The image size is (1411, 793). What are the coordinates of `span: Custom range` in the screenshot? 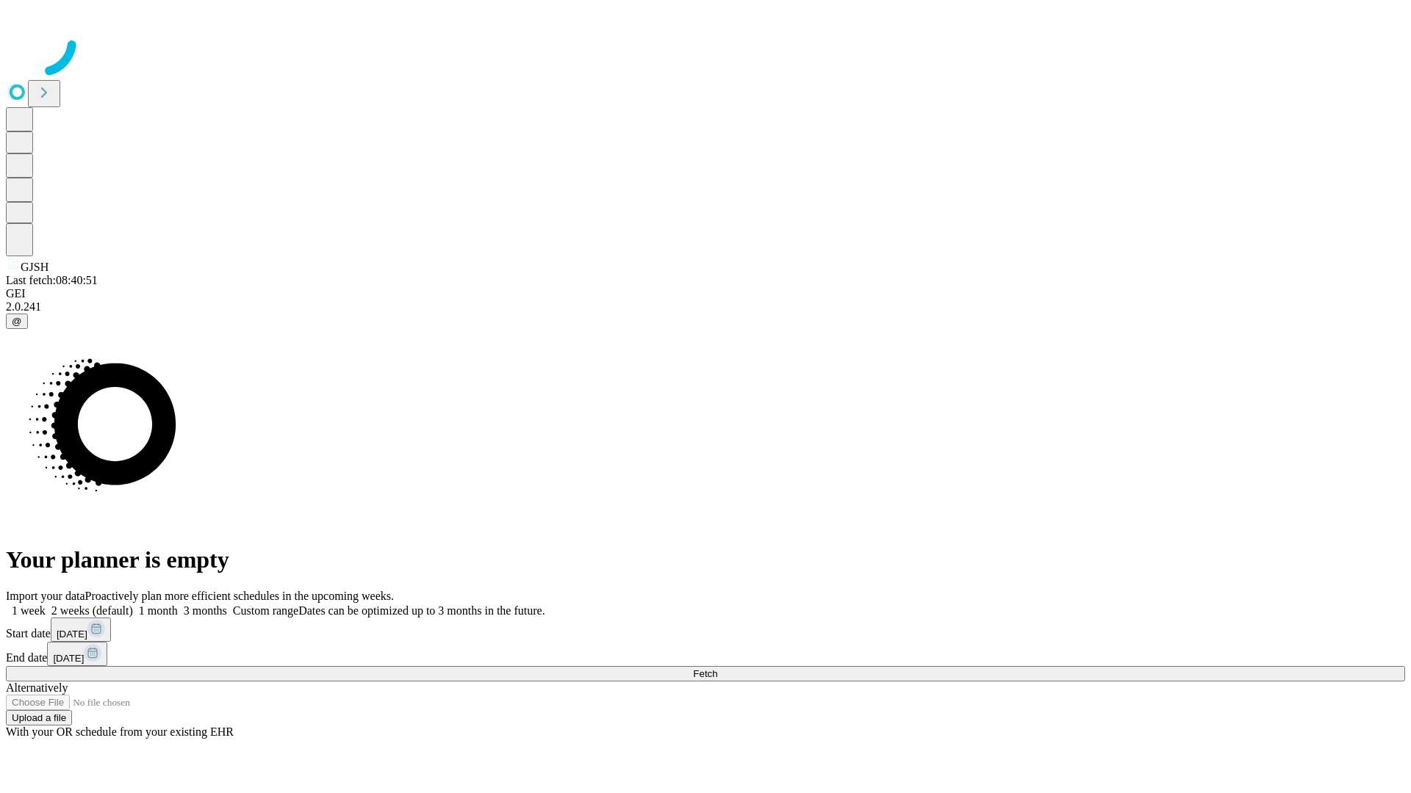 It's located at (265, 611).